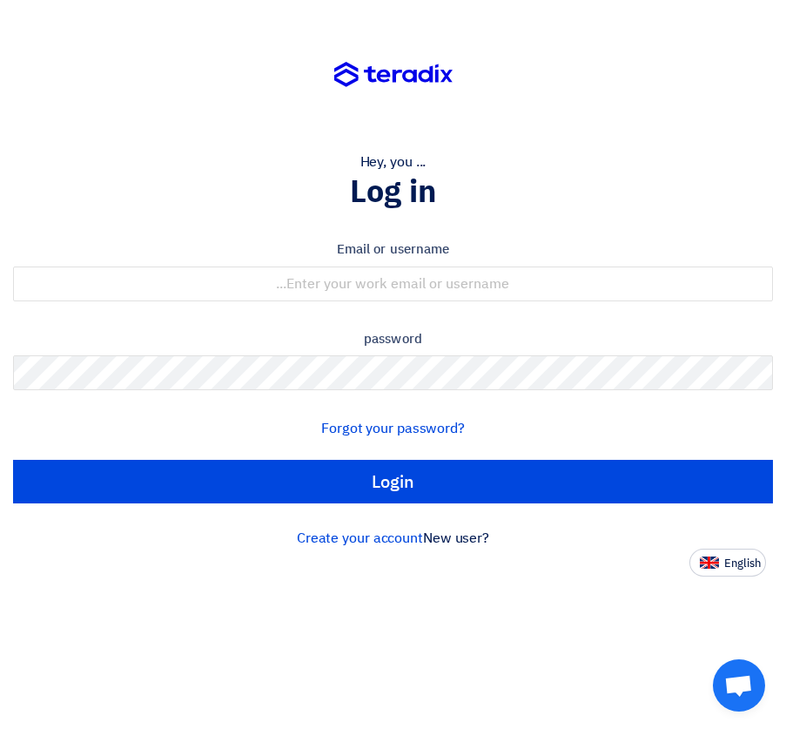 The height and width of the screenshot is (729, 786). Describe the element at coordinates (394, 162) in the screenshot. I see `font: Hey, you ...` at that location.